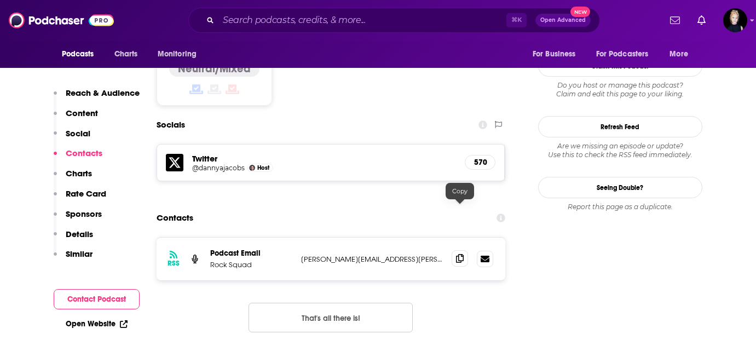 The width and height of the screenshot is (756, 363). I want to click on p: Podcast Email, so click(251, 253).